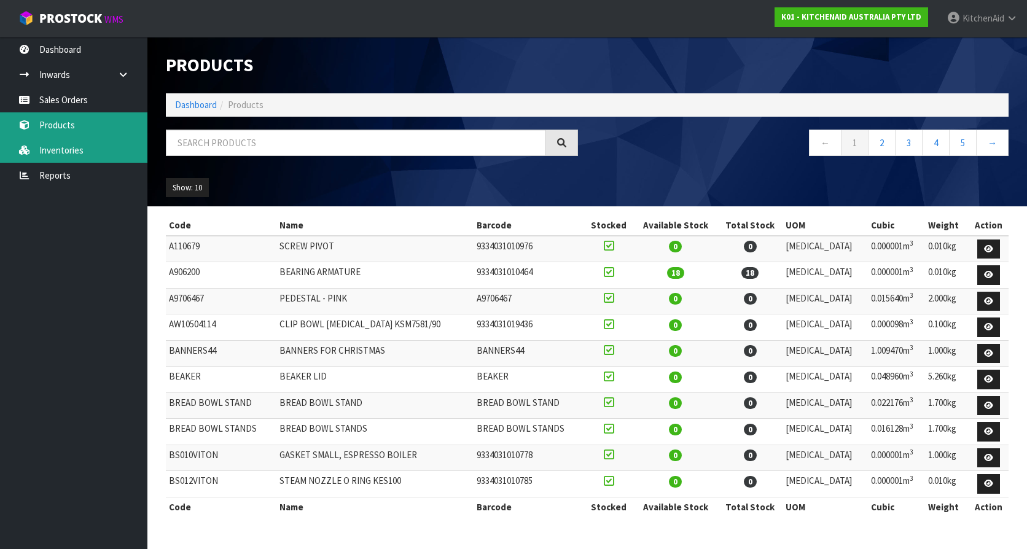 Image resolution: width=1027 pixels, height=549 pixels. I want to click on td: STEAM NOZZLE O RING KES100, so click(375, 484).